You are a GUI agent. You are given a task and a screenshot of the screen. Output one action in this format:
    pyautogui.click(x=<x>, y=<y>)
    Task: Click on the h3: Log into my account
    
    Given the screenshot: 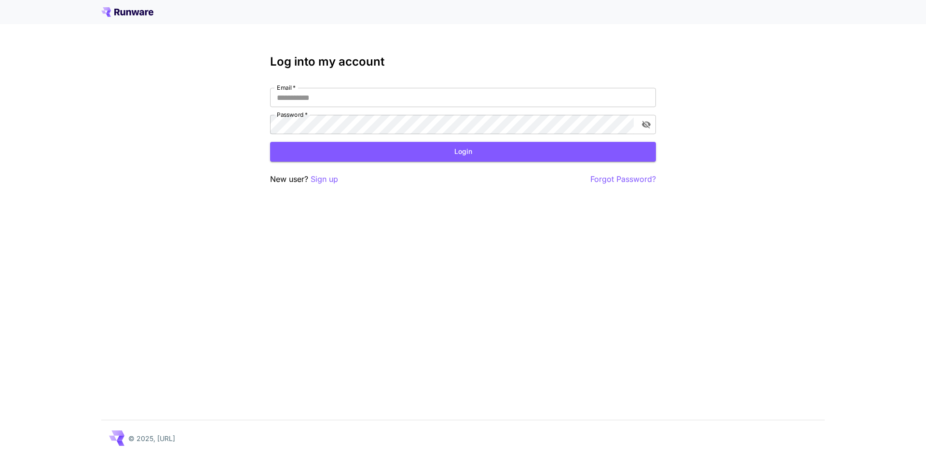 What is the action you would take?
    pyautogui.click(x=463, y=62)
    